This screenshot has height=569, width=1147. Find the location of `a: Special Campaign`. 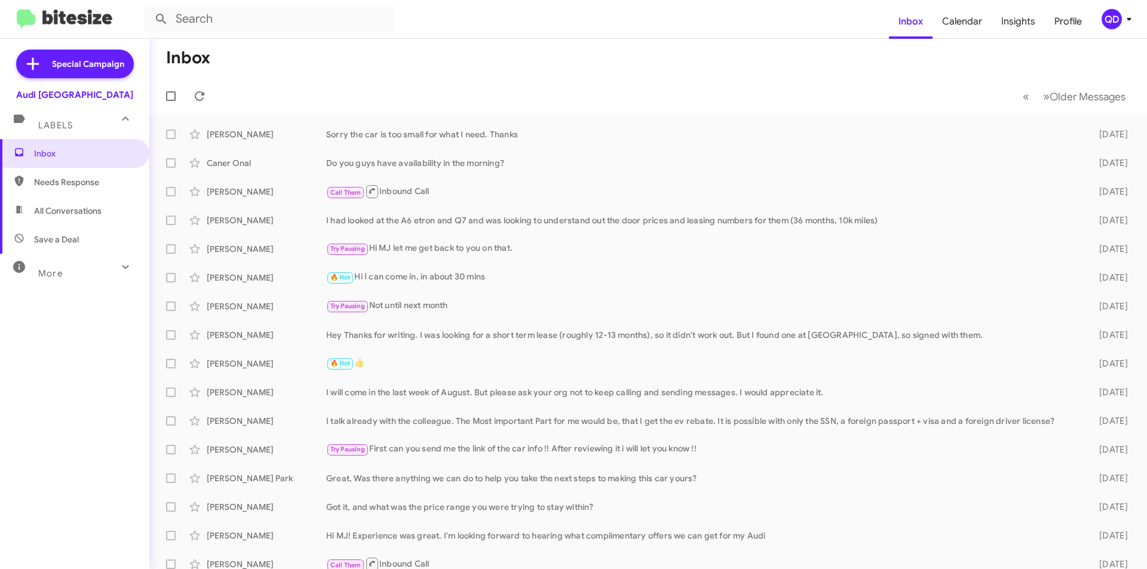

a: Special Campaign is located at coordinates (75, 64).